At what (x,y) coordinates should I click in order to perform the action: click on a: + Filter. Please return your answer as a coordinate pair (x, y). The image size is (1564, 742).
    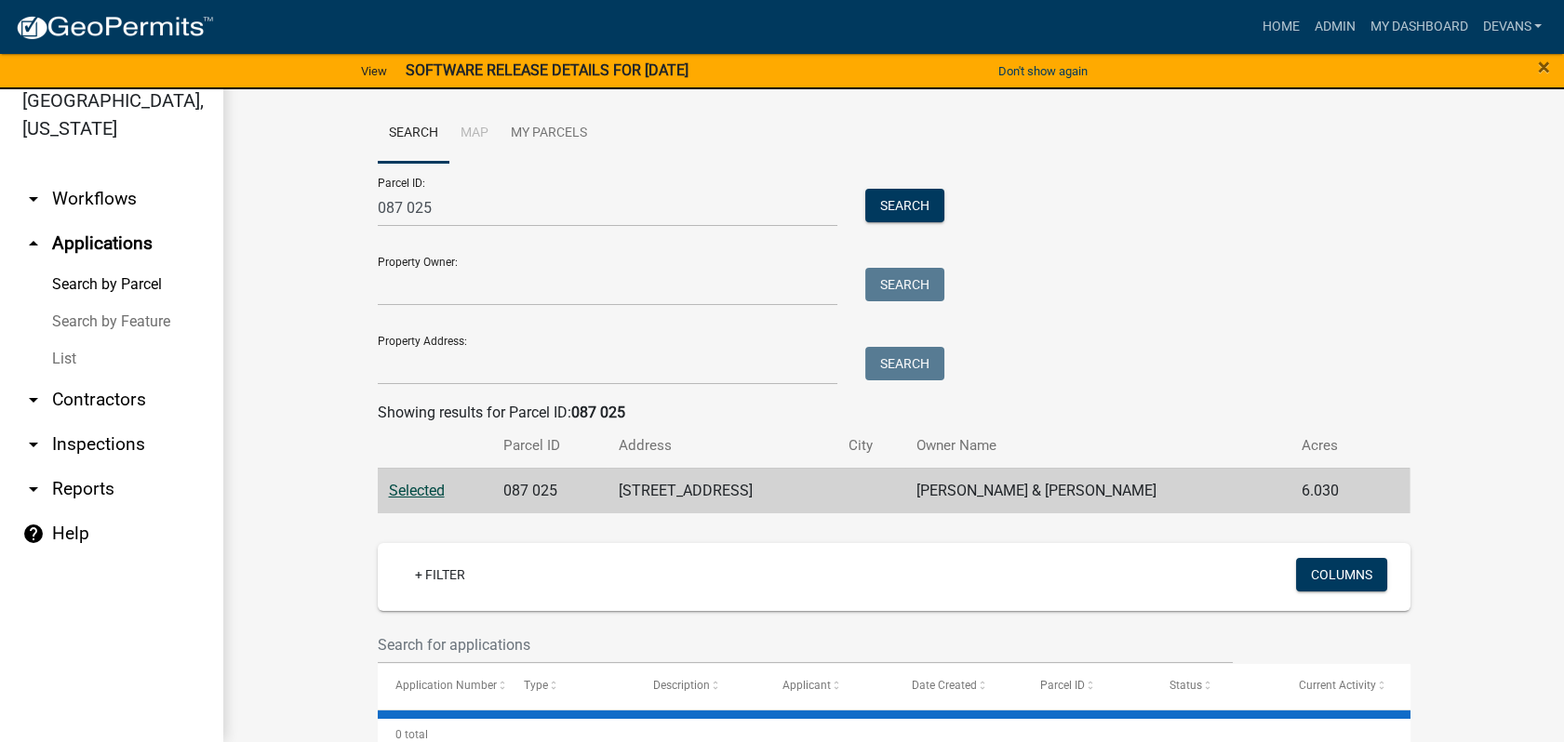
    Looking at the image, I should click on (440, 575).